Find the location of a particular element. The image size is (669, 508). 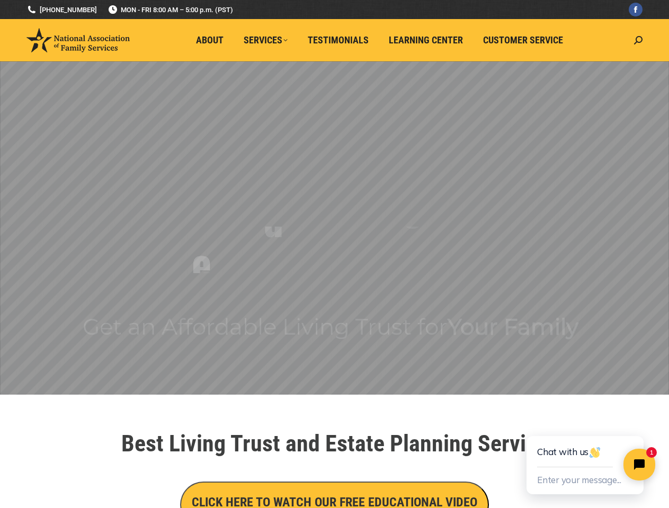

a: Learning Center is located at coordinates (426, 40).